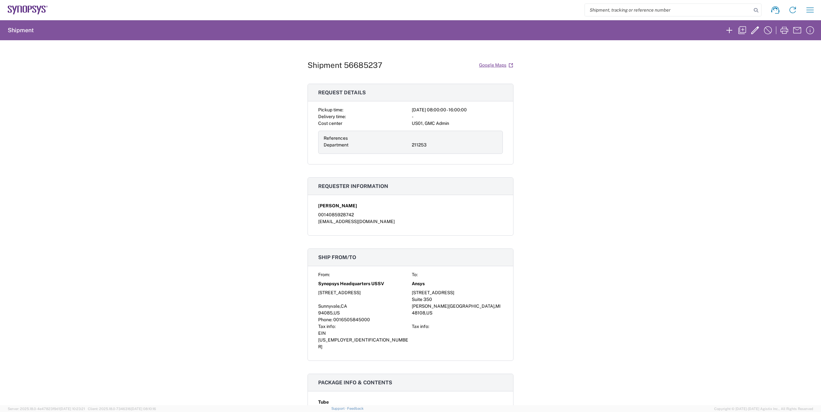 Image resolution: width=821 pixels, height=412 pixels. Describe the element at coordinates (323, 402) in the screenshot. I see `span: Tube` at that location.